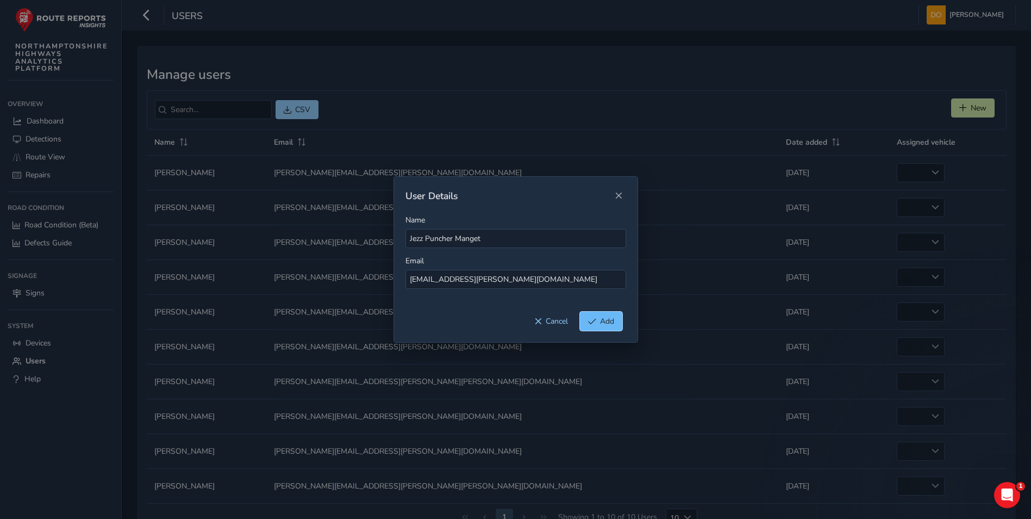 This screenshot has height=519, width=1031. I want to click on label: Name, so click(415, 220).